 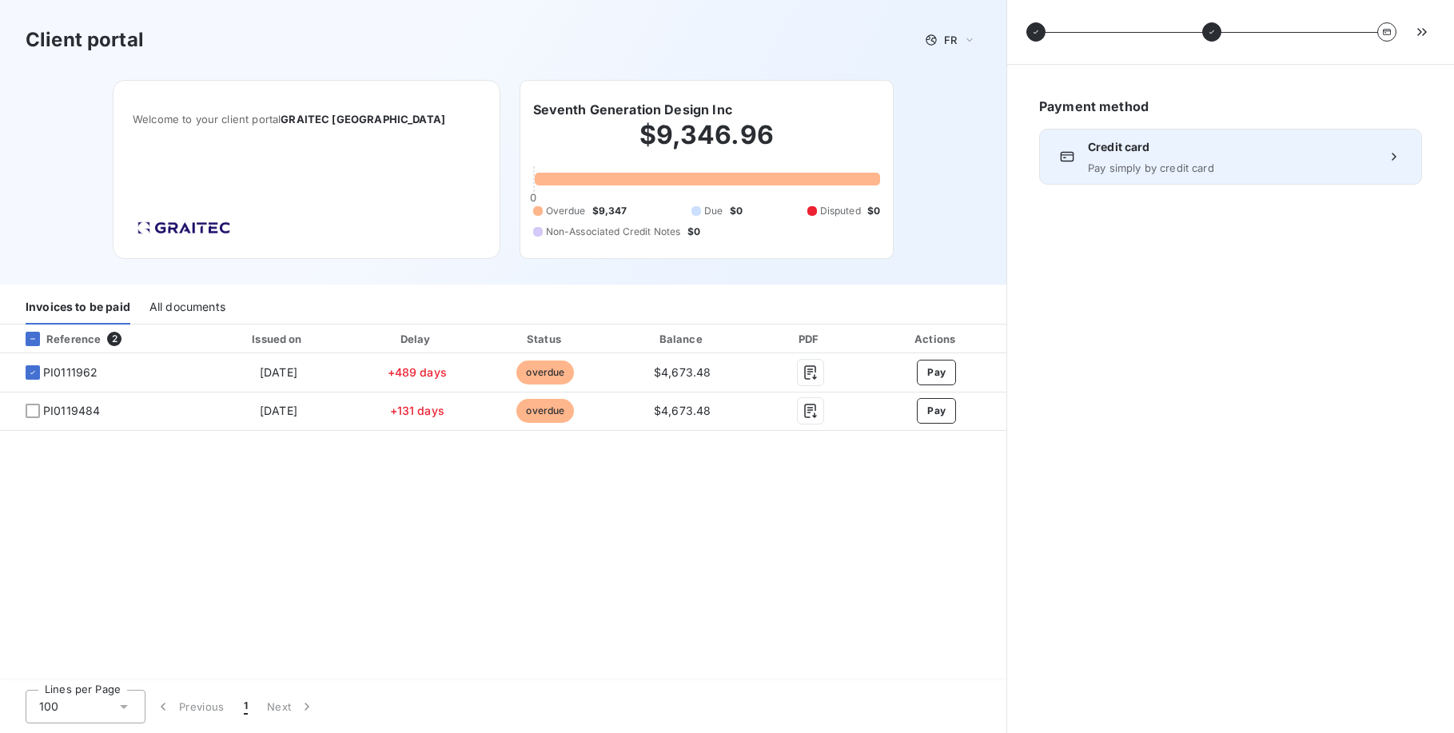 I want to click on div: Reference, so click(x=57, y=339).